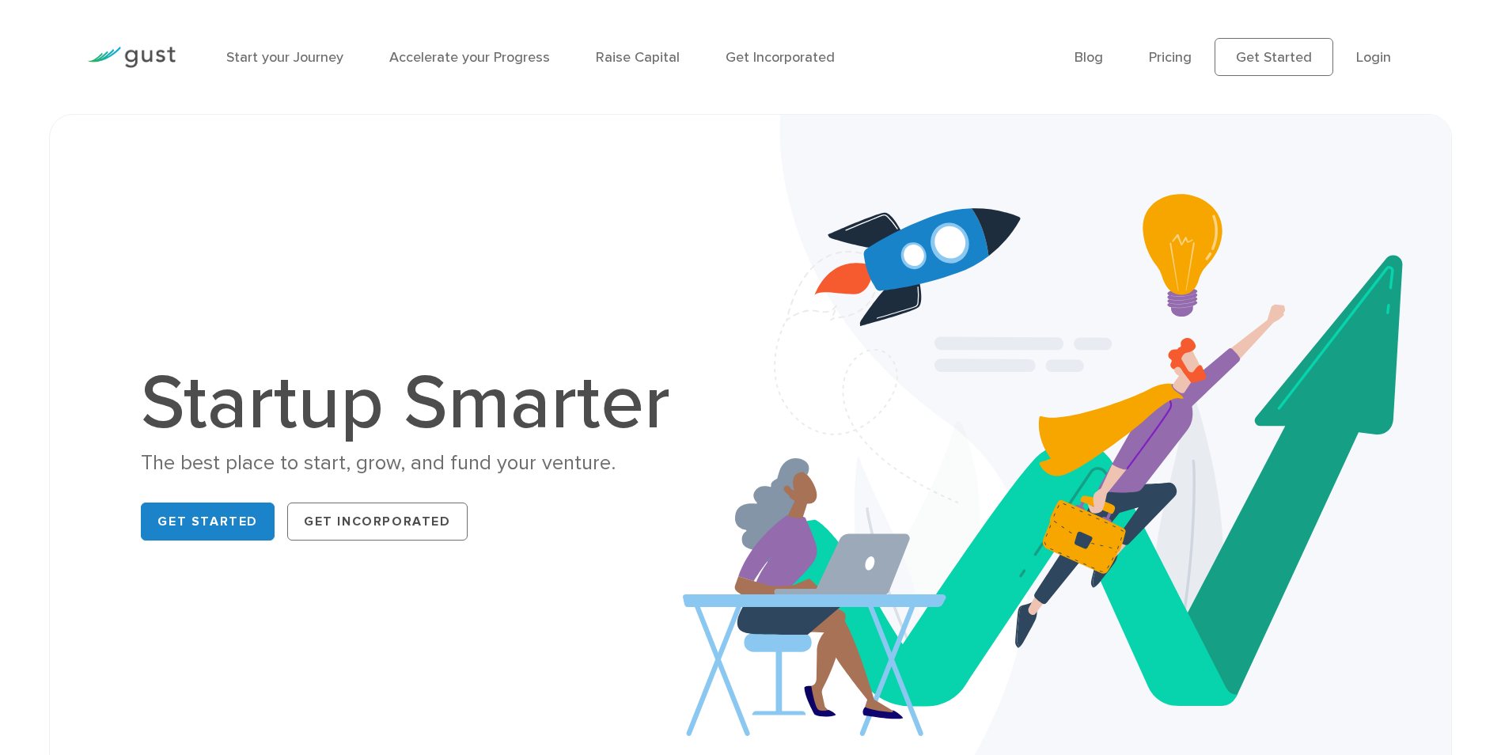 Image resolution: width=1501 pixels, height=755 pixels. I want to click on div: The best place to start, grow, and fund your venture., so click(414, 463).